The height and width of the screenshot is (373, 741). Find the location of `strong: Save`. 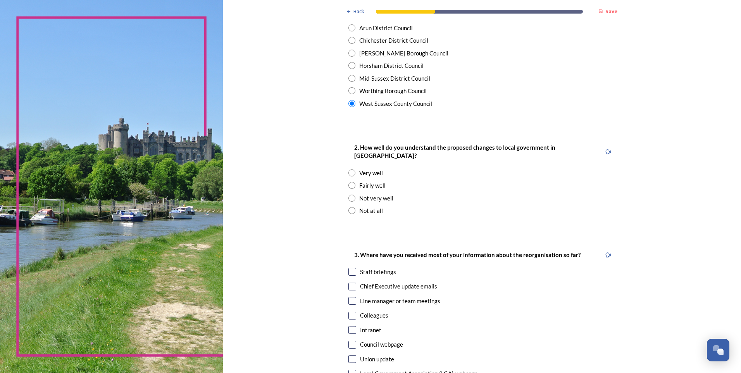

strong: Save is located at coordinates (611, 11).